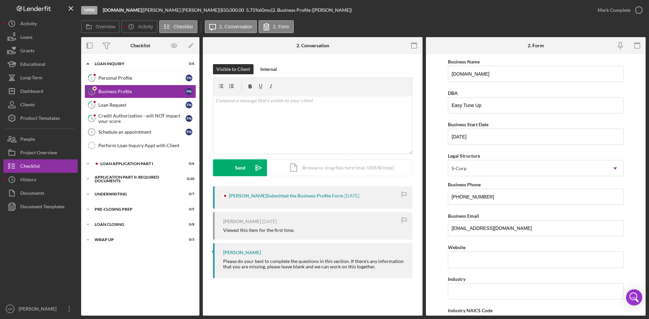 The image size is (649, 319). Describe the element at coordinates (28, 180) in the screenshot. I see `div: History` at that location.